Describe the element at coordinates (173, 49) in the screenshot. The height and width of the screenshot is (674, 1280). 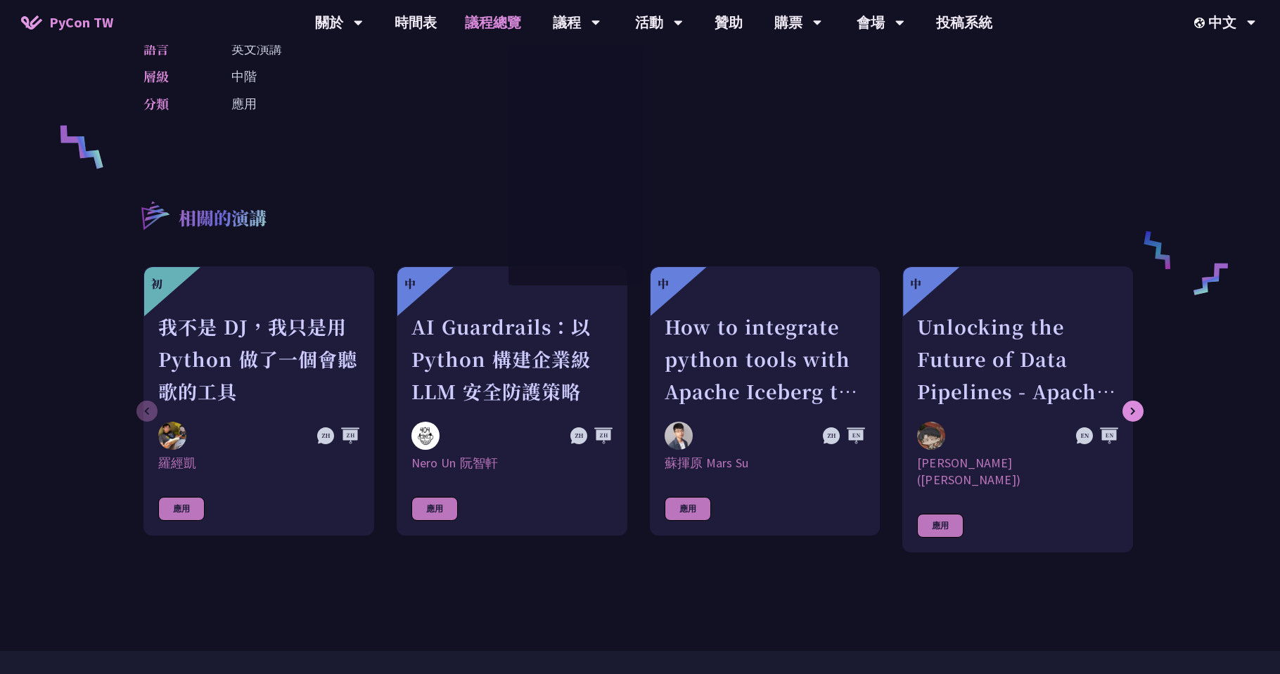
I see `p: 語言` at that location.